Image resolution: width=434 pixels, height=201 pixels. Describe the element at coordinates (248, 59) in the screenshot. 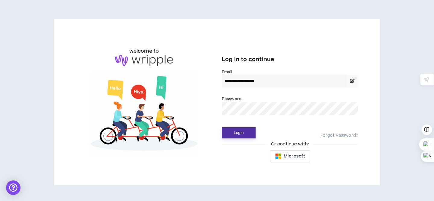

I see `span: Log in to continue` at that location.